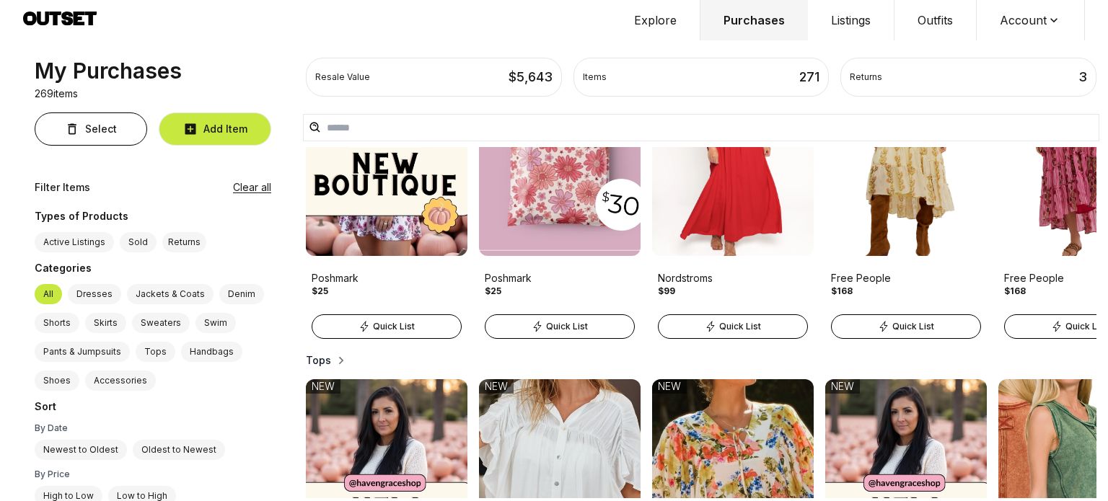  I want to click on label: Sold, so click(138, 242).